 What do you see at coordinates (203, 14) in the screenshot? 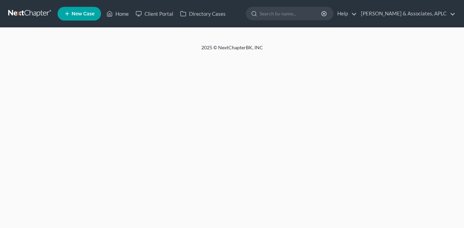
I see `a: Directory Cases` at bounding box center [203, 14].